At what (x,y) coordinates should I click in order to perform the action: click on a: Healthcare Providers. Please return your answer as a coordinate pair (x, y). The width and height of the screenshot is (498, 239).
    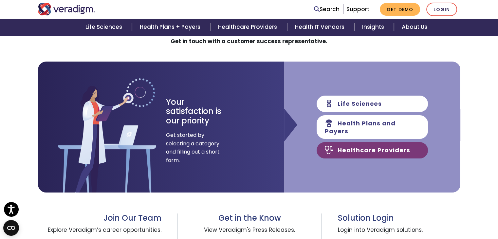
    Looking at the image, I should click on (249, 27).